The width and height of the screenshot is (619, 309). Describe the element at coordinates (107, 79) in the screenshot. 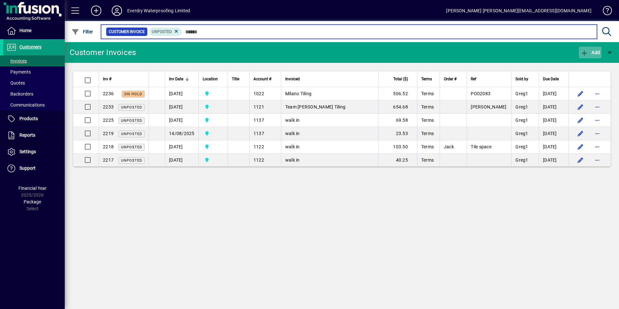

I see `span: Inv #` at that location.